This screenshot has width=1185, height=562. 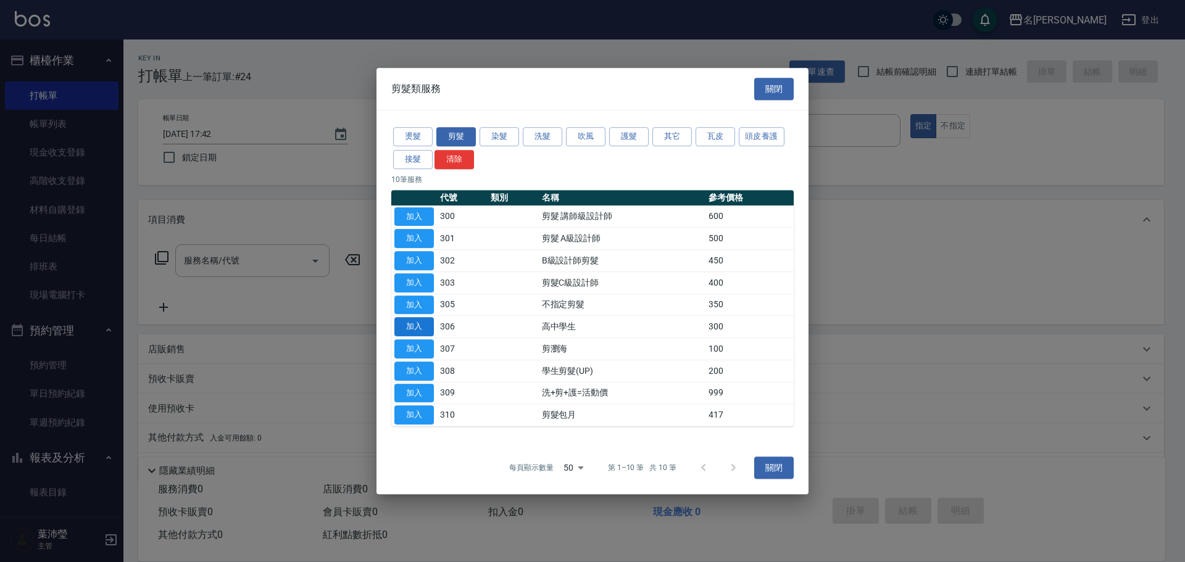 What do you see at coordinates (622, 393) in the screenshot?
I see `td: 洗+剪+護=活動價` at bounding box center [622, 393].